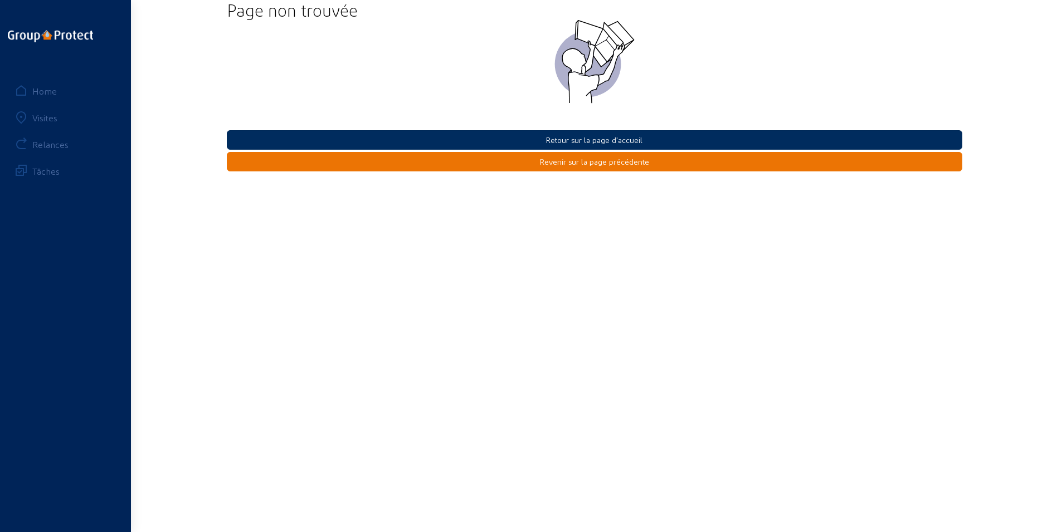  What do you see at coordinates (46, 171) in the screenshot?
I see `div: Tâches` at bounding box center [46, 171].